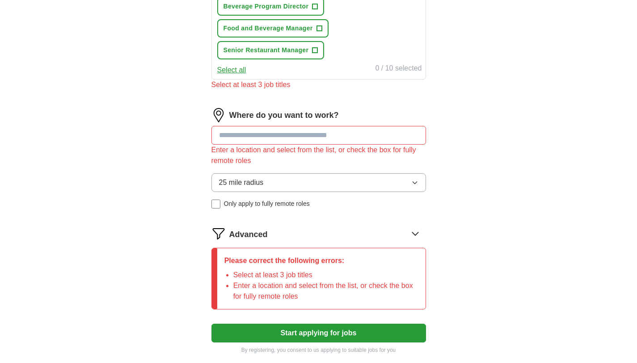 The image size is (637, 363). What do you see at coordinates (284, 115) in the screenshot?
I see `label: Where do you want to work?` at bounding box center [284, 115].